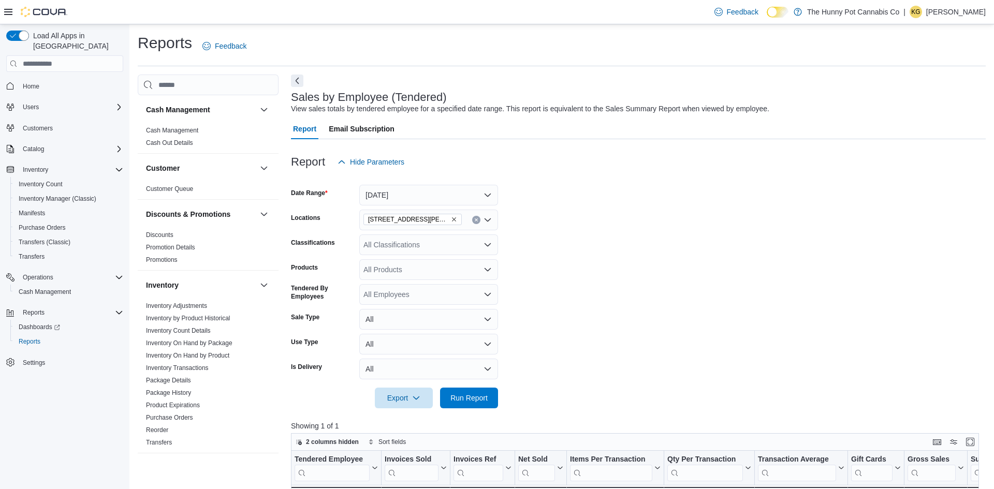 The height and width of the screenshot is (489, 994). What do you see at coordinates (936, 468) in the screenshot?
I see `button: Gross Sales` at bounding box center [936, 468].